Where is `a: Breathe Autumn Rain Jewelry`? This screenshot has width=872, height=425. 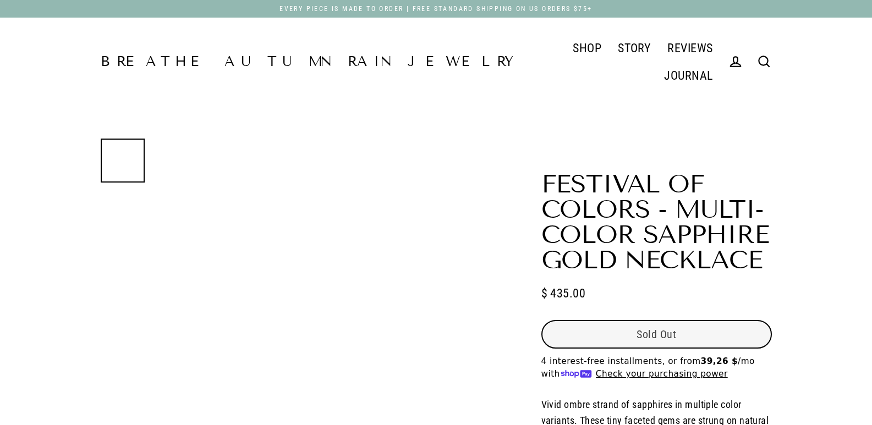 a: Breathe Autumn Rain Jewelry is located at coordinates (310, 62).